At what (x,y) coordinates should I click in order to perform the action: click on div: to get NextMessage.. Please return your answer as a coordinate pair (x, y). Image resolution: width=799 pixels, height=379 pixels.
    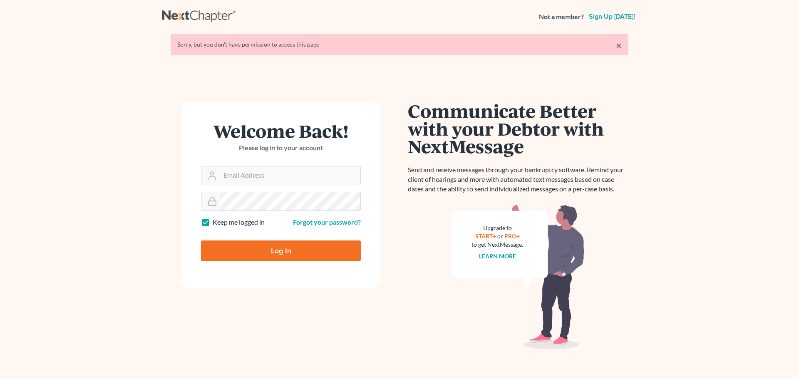
    Looking at the image, I should click on (497, 245).